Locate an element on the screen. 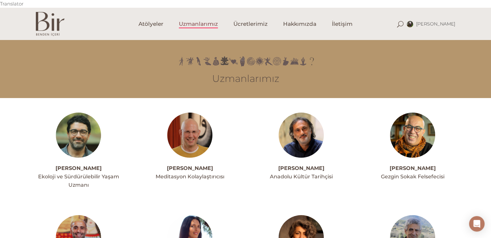  img: meditasyon-ahmet-1-300x300.jpg is located at coordinates (190, 135).